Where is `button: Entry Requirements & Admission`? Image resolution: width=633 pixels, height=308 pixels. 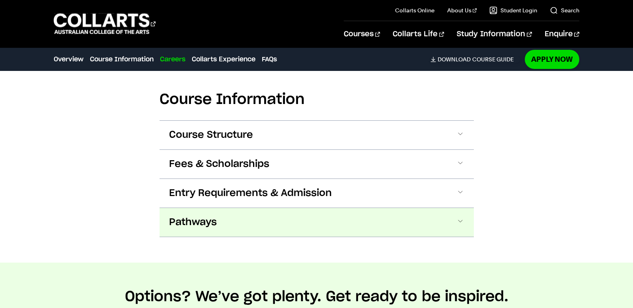 button: Entry Requirements & Admission is located at coordinates (317, 193).